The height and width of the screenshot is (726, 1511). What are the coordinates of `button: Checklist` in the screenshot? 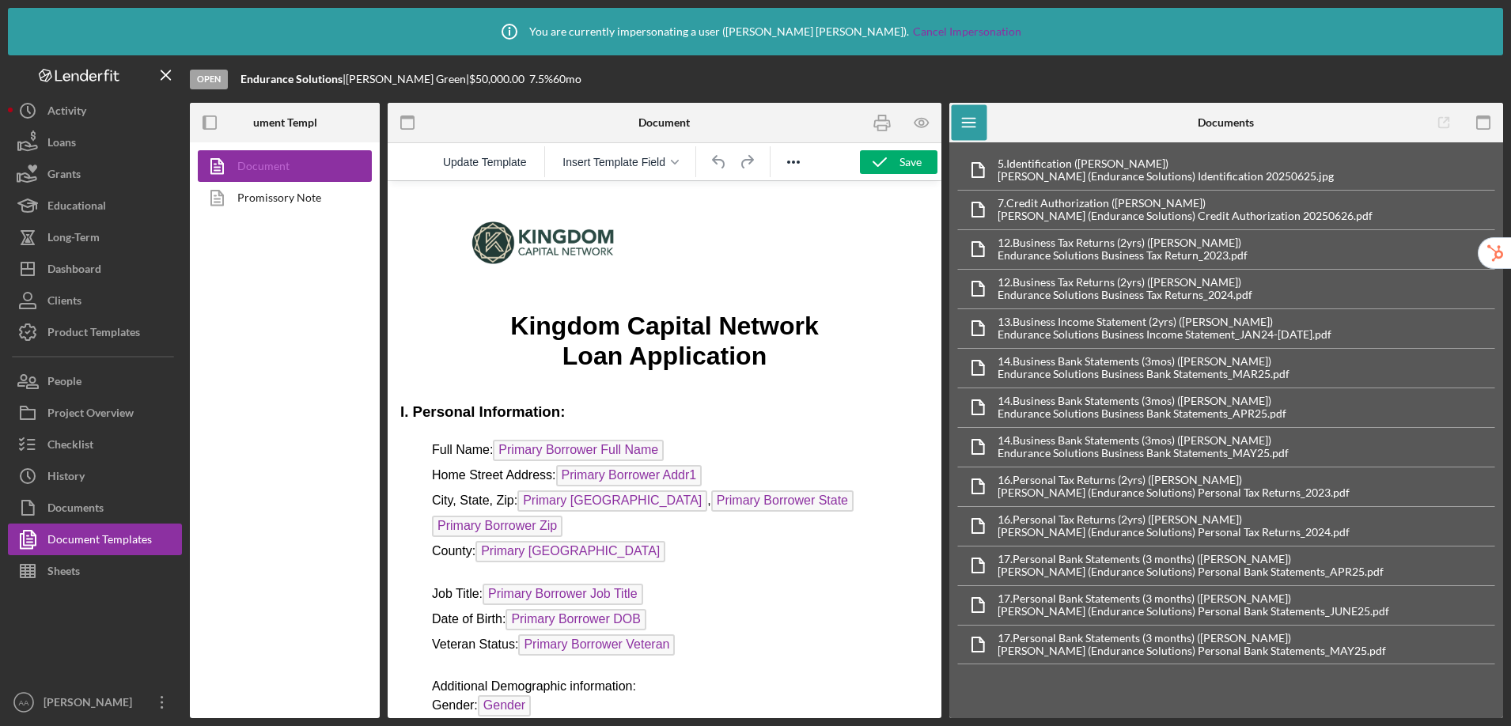 It's located at (95, 445).